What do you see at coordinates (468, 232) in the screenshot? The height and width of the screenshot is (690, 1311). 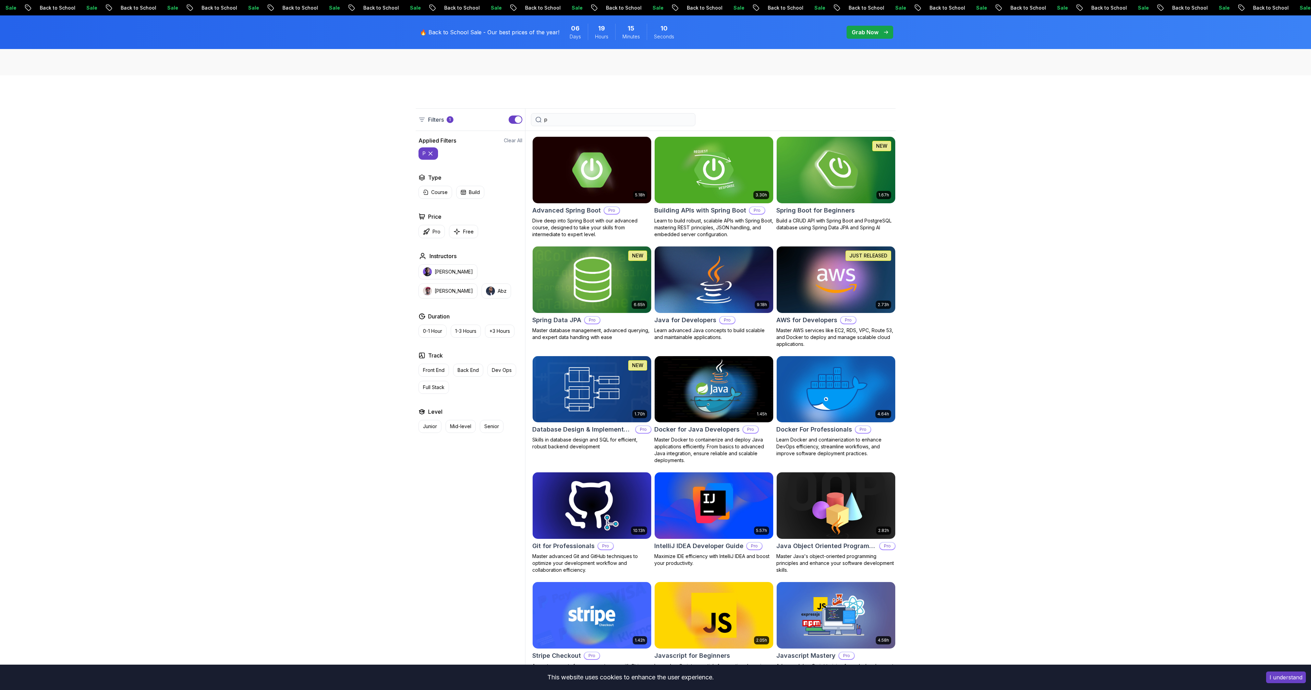 I see `p: Free` at bounding box center [468, 232].